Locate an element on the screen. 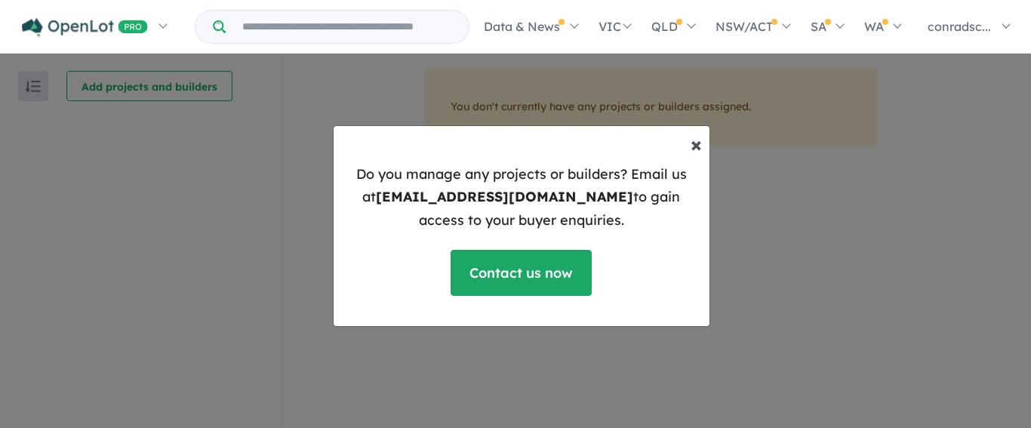 This screenshot has height=428, width=1031. input: Try estate name, suburb, builder or developer is located at coordinates (347, 26).